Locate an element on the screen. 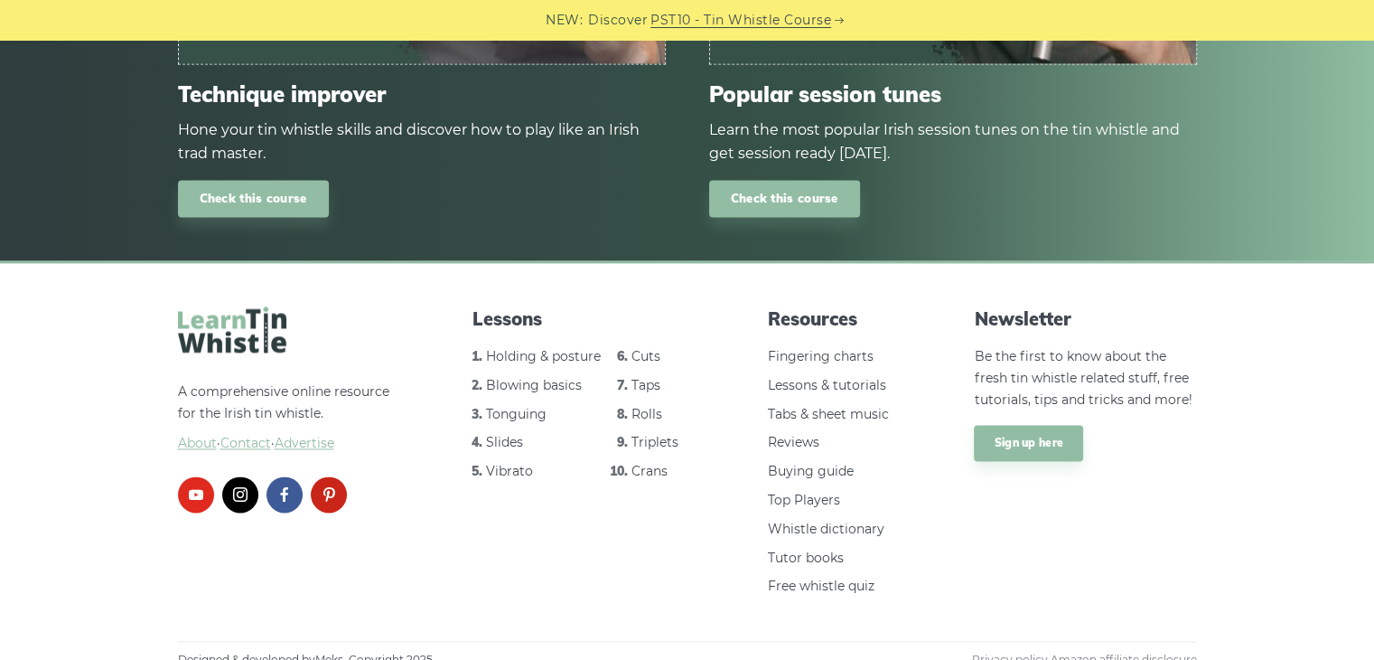 The width and height of the screenshot is (1374, 660). span: NEW: is located at coordinates (564, 20).